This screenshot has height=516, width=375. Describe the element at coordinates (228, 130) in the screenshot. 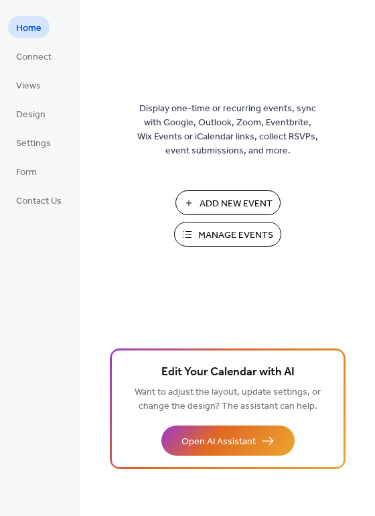

I see `span: Display one-time or recurring events, sync with Google, Outlook, Zoom, Eventbrite, Wix Events or ...` at that location.